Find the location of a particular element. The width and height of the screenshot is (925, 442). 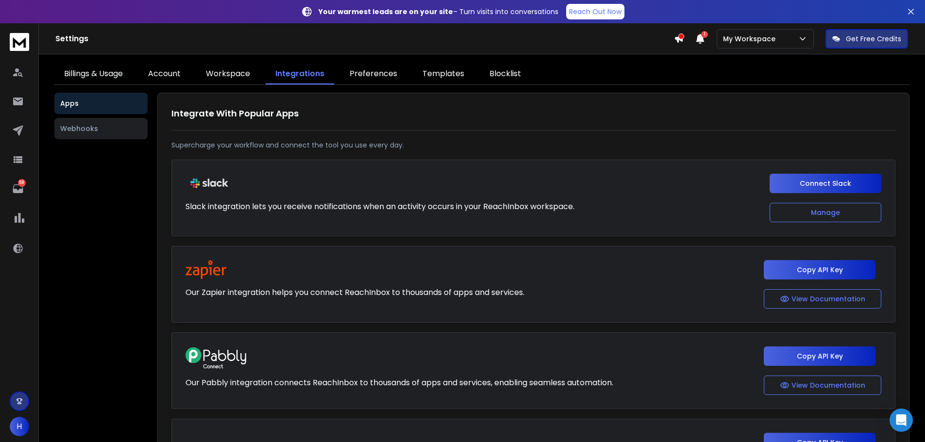

p: Supercharge your workflow and connect the tool you use every day. is located at coordinates (533, 145).